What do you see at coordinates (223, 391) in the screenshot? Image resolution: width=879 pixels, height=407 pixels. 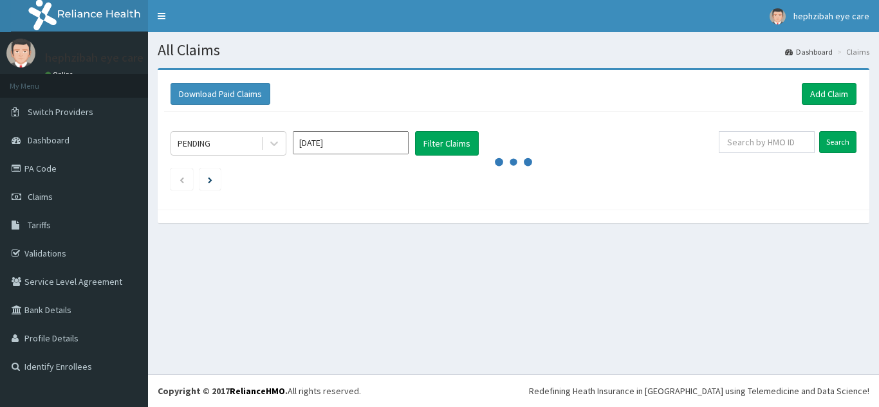 I see `strong: Copyright © 2017 .` at bounding box center [223, 391].